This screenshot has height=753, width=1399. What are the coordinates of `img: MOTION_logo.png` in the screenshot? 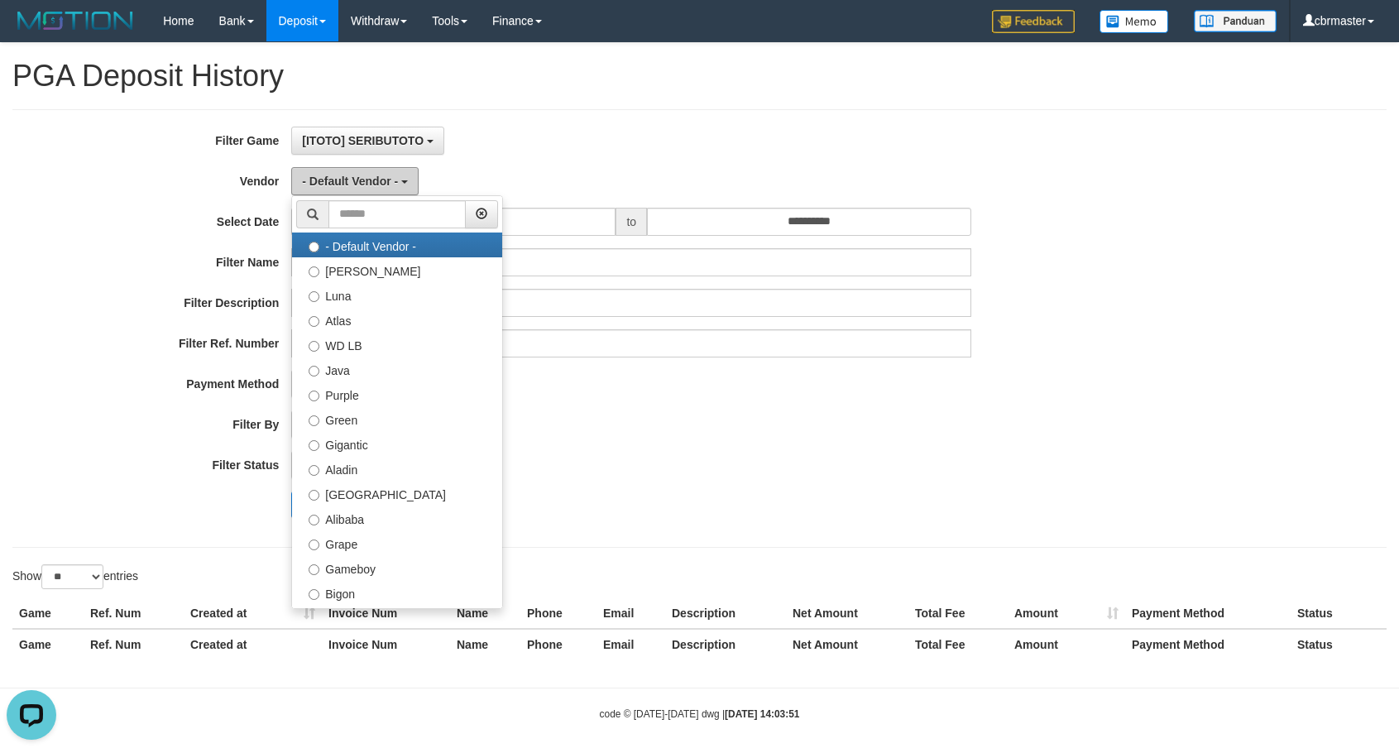 It's located at (75, 21).